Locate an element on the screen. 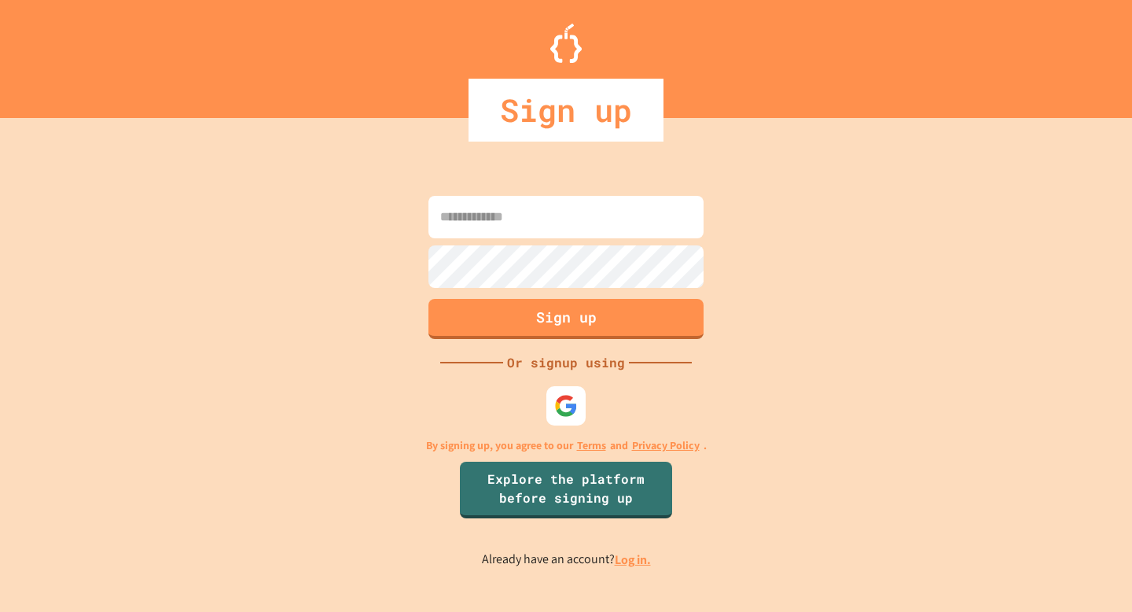 Image resolution: width=1132 pixels, height=612 pixels. img: google-icon.svg is located at coordinates (566, 406).